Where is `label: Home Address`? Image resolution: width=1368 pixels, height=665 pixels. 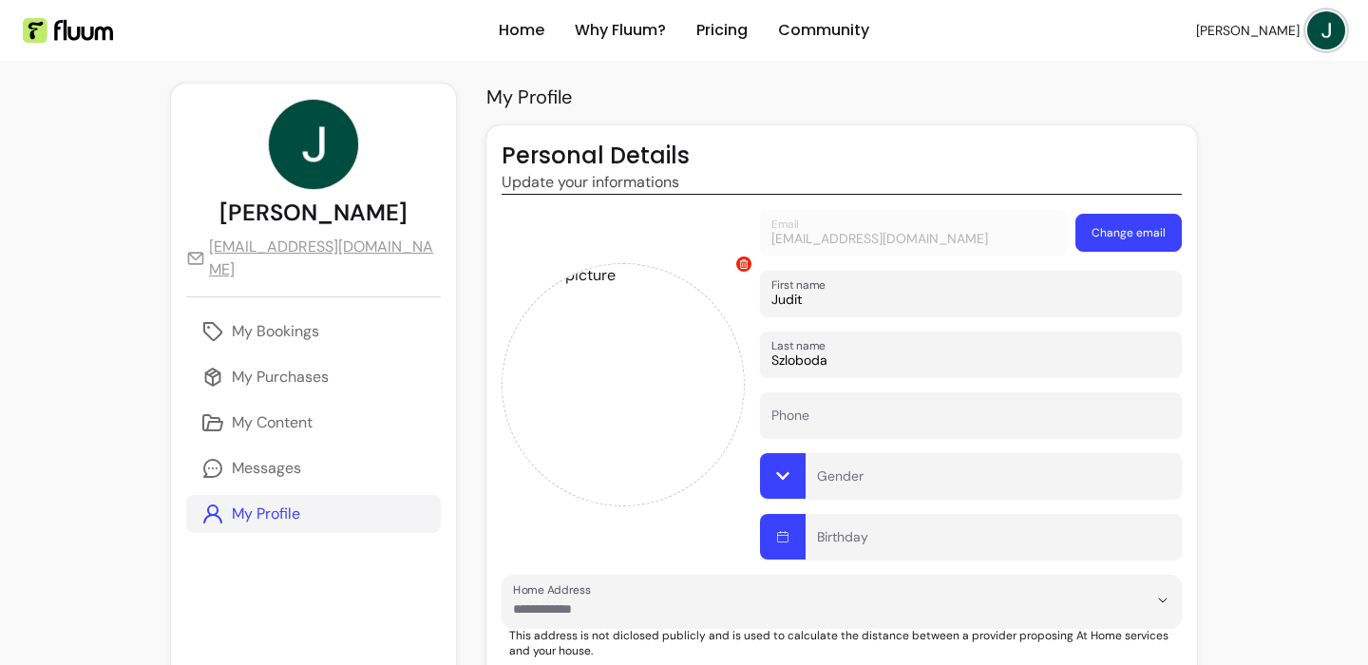
label: Home Address is located at coordinates (555, 589).